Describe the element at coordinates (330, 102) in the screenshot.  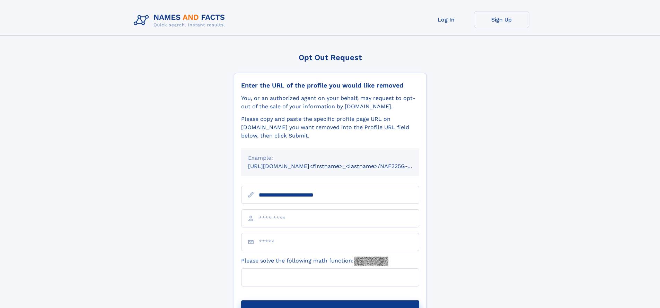
I see `div: You, or an authorized agent on your behalf, may request to opt-out of the sale of your informatio...` at that location.